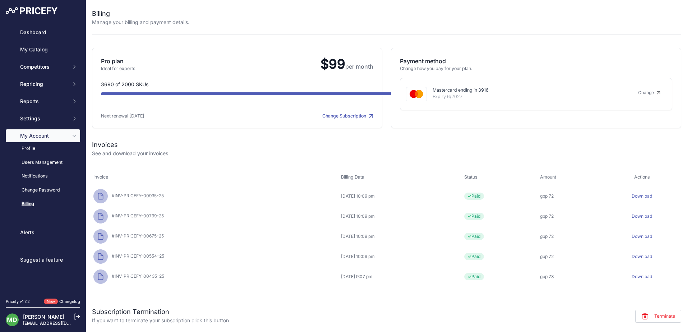  I want to click on p: 3690 of 2000 SKUs, so click(237, 84).